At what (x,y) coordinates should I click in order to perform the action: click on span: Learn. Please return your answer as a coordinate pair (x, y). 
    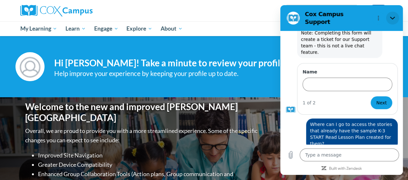
    Looking at the image, I should click on (75, 29).